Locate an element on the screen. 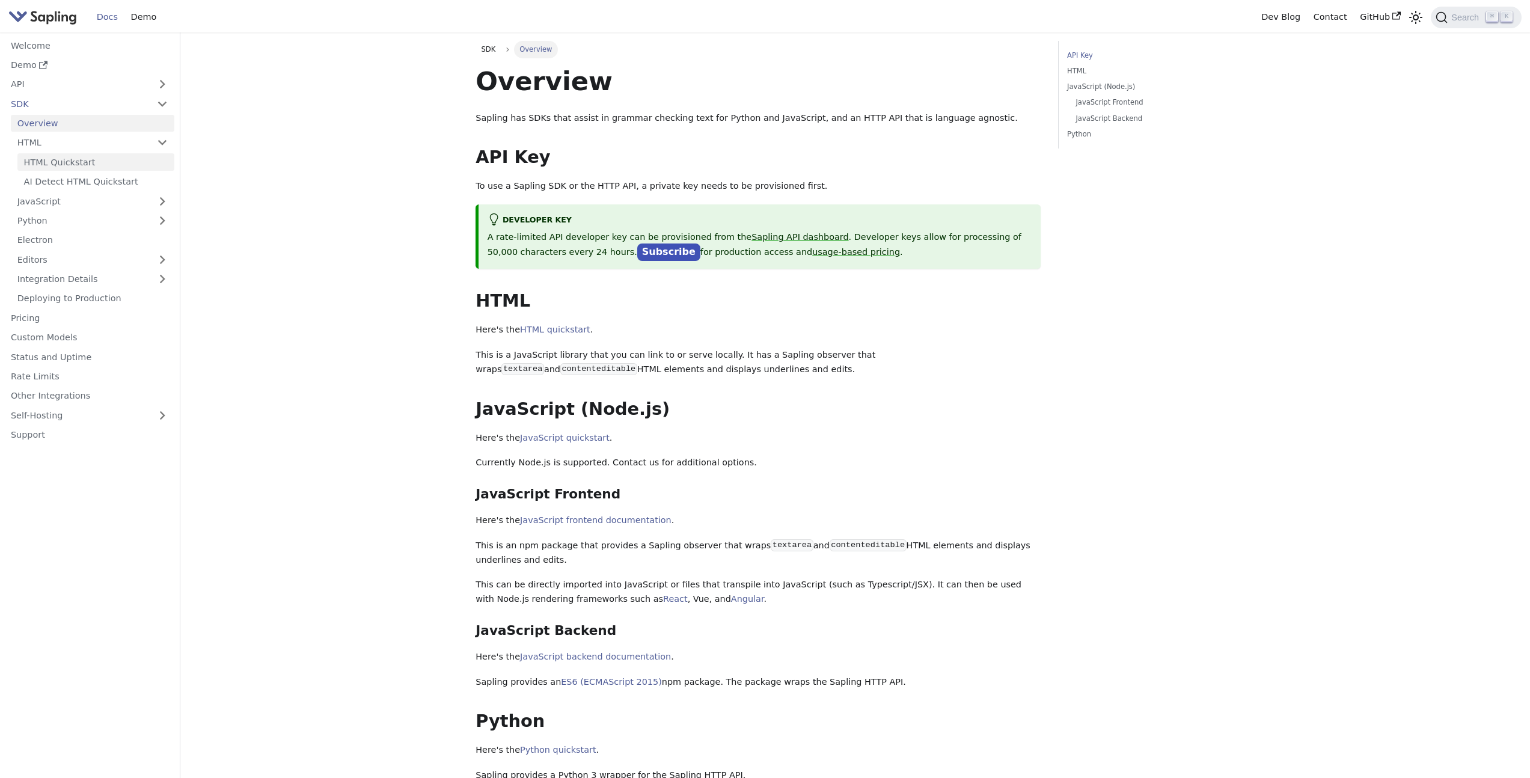 This screenshot has height=778, width=1530. a: GitHub is located at coordinates (1380, 17).